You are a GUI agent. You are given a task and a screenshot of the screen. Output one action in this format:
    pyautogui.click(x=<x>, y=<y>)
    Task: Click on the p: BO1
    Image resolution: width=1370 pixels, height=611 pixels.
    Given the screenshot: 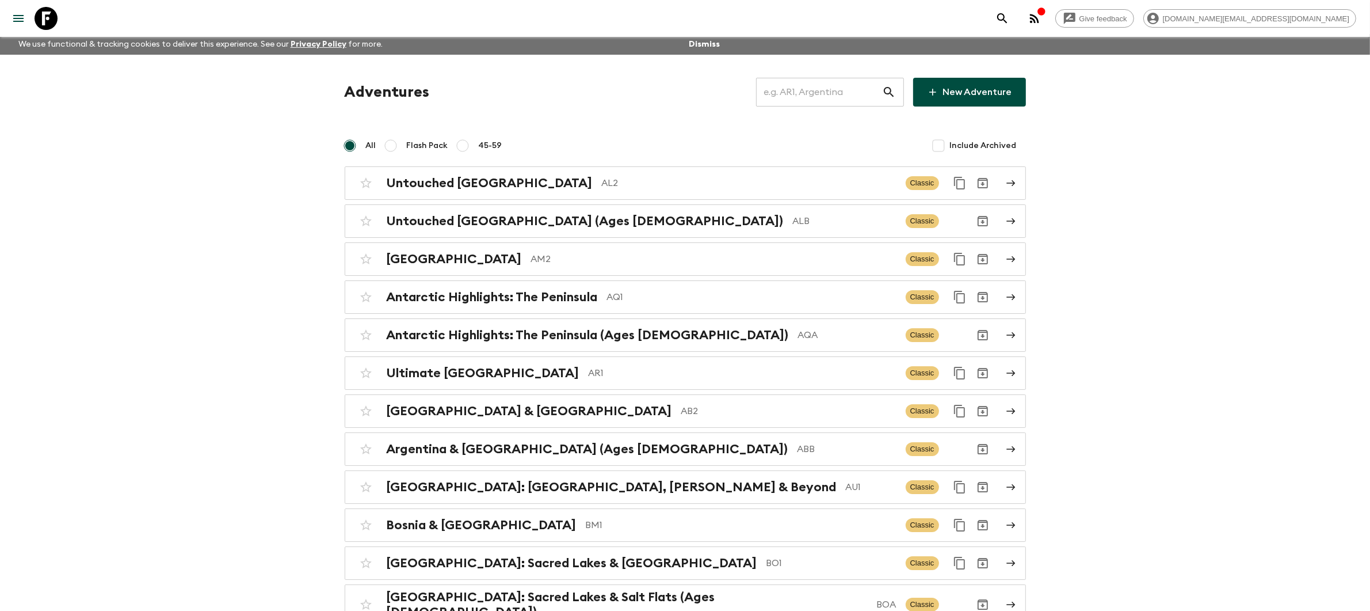 What is the action you would take?
    pyautogui.click(x=832, y=563)
    